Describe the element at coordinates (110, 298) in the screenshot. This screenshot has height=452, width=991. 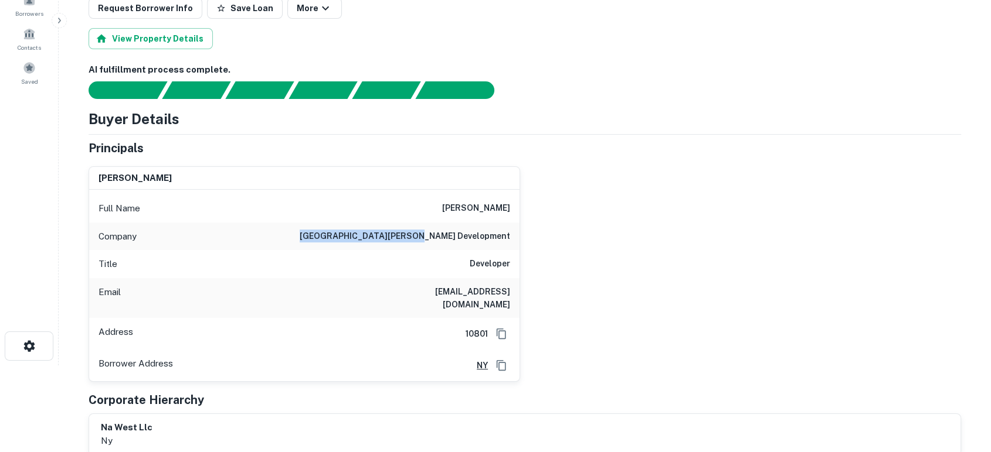
I see `p: Email` at that location.